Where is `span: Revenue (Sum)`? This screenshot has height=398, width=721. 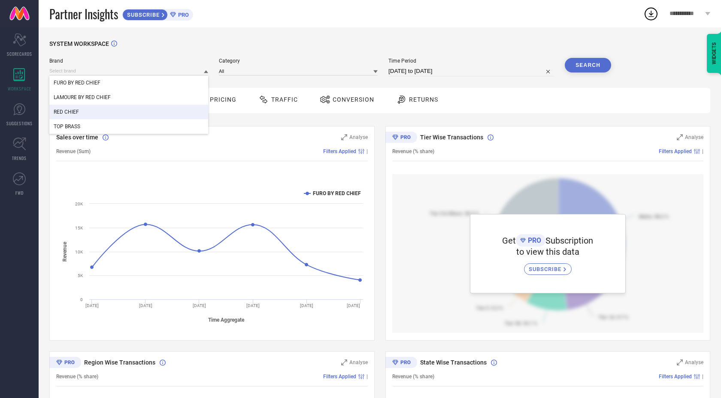
span: Revenue (Sum) is located at coordinates (73, 151).